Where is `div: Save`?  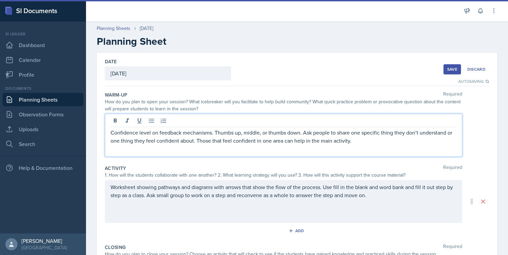
div: Save is located at coordinates (452, 69).